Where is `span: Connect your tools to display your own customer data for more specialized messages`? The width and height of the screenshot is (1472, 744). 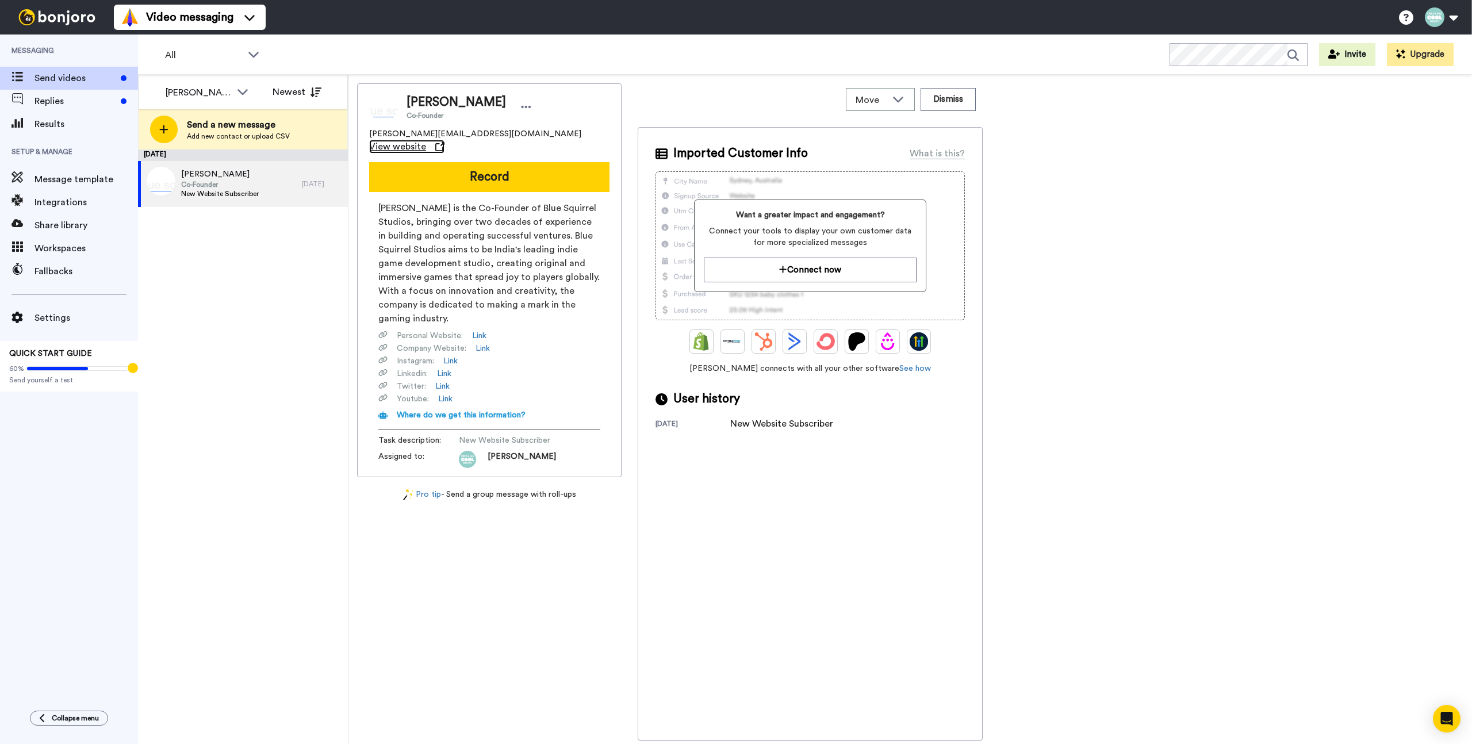 span: Connect your tools to display your own customer data for more specialized messages is located at coordinates (810, 237).